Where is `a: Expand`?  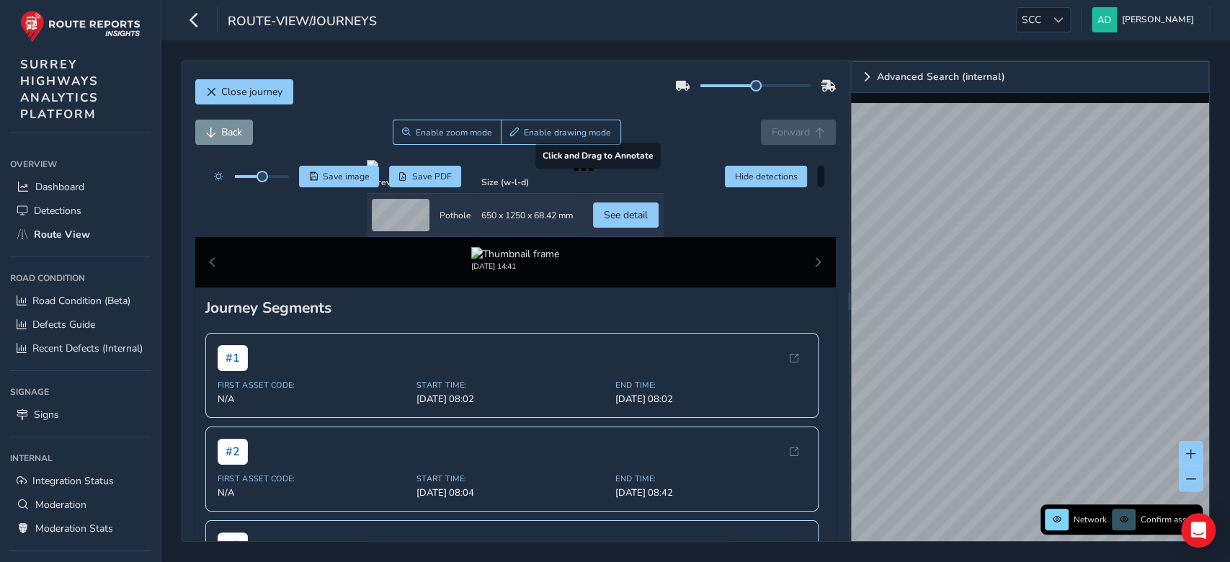
a: Expand is located at coordinates (1030, 77).